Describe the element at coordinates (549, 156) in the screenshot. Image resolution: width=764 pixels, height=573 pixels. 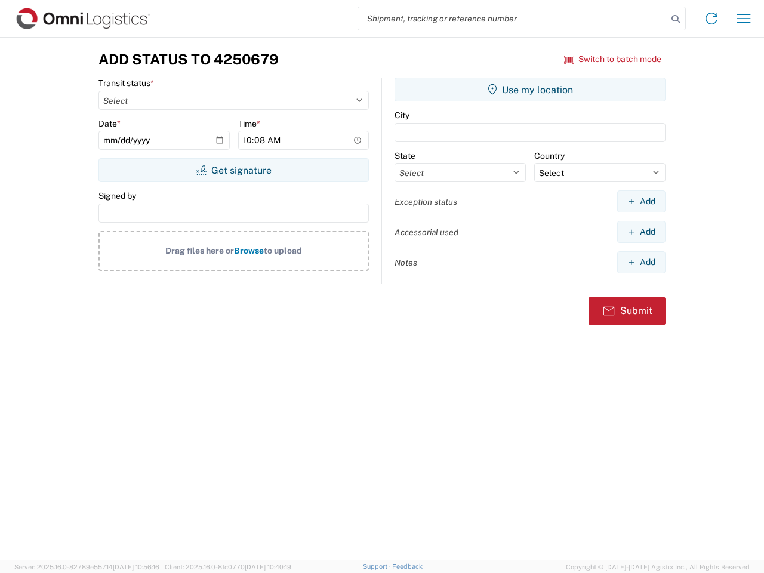
I see `label: Country` at that location.